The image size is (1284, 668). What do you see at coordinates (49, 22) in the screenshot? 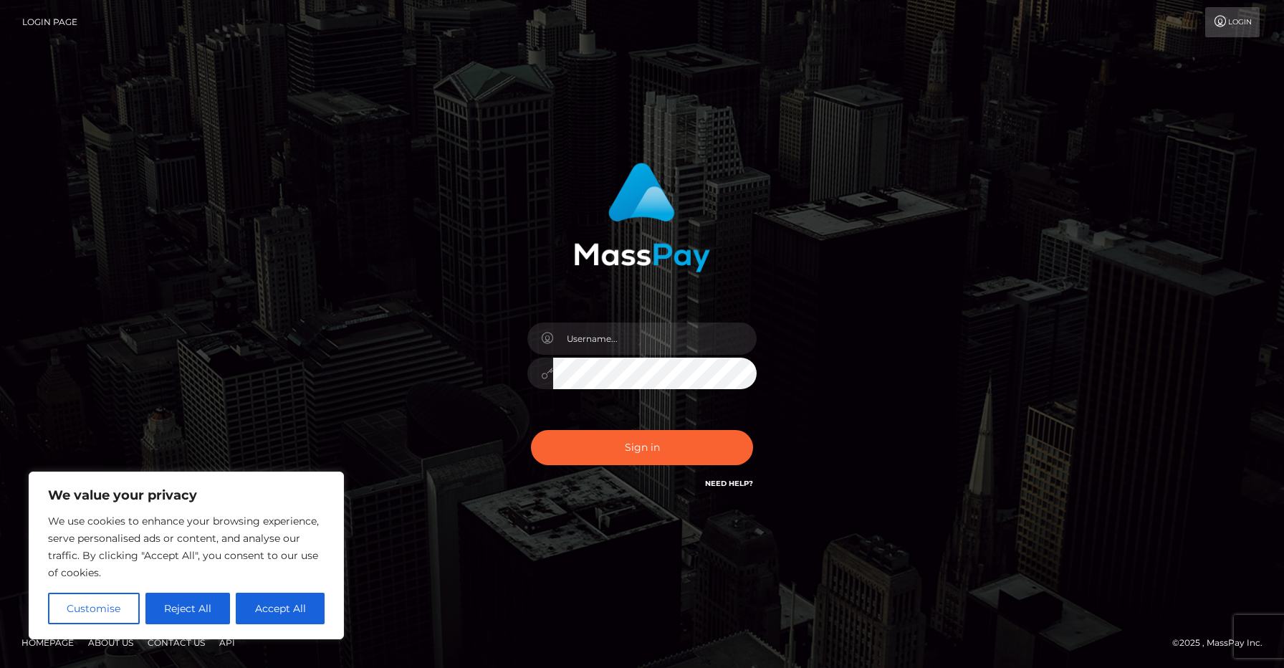
I see `a: Login Page` at bounding box center [49, 22].